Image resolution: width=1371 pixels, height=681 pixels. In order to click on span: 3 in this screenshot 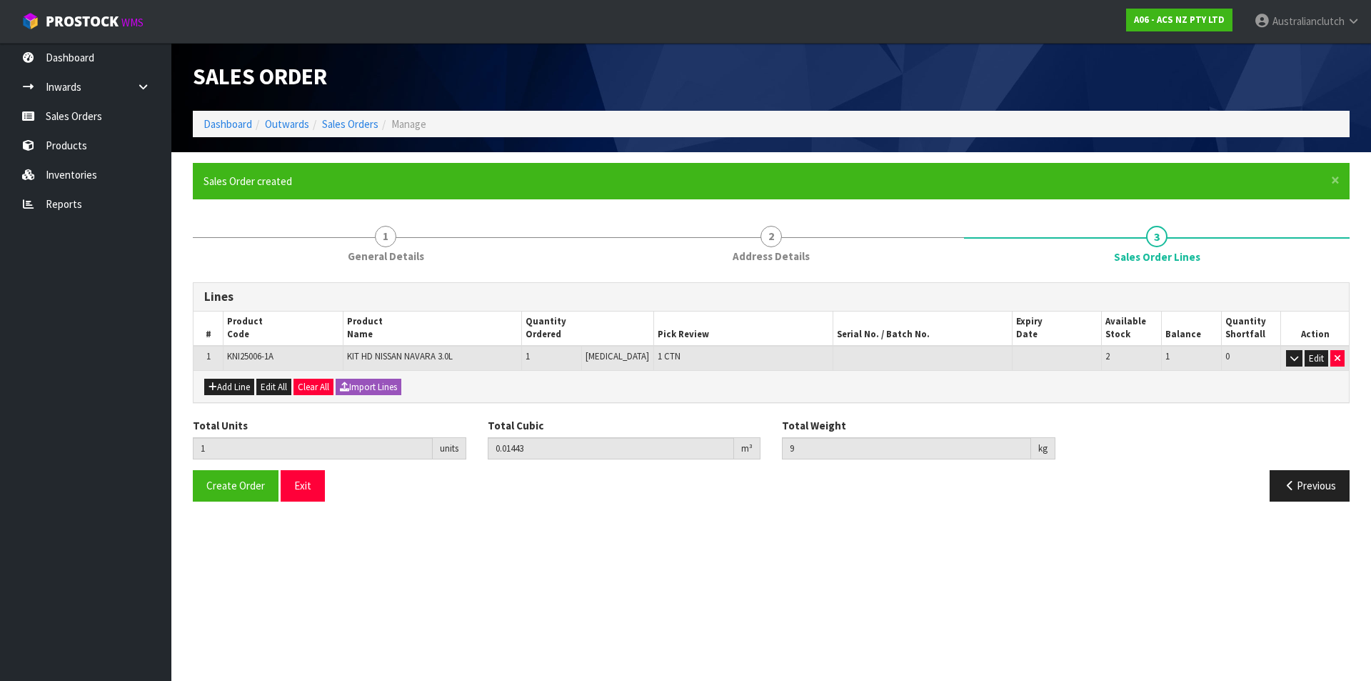, I will do `click(1157, 236)`.